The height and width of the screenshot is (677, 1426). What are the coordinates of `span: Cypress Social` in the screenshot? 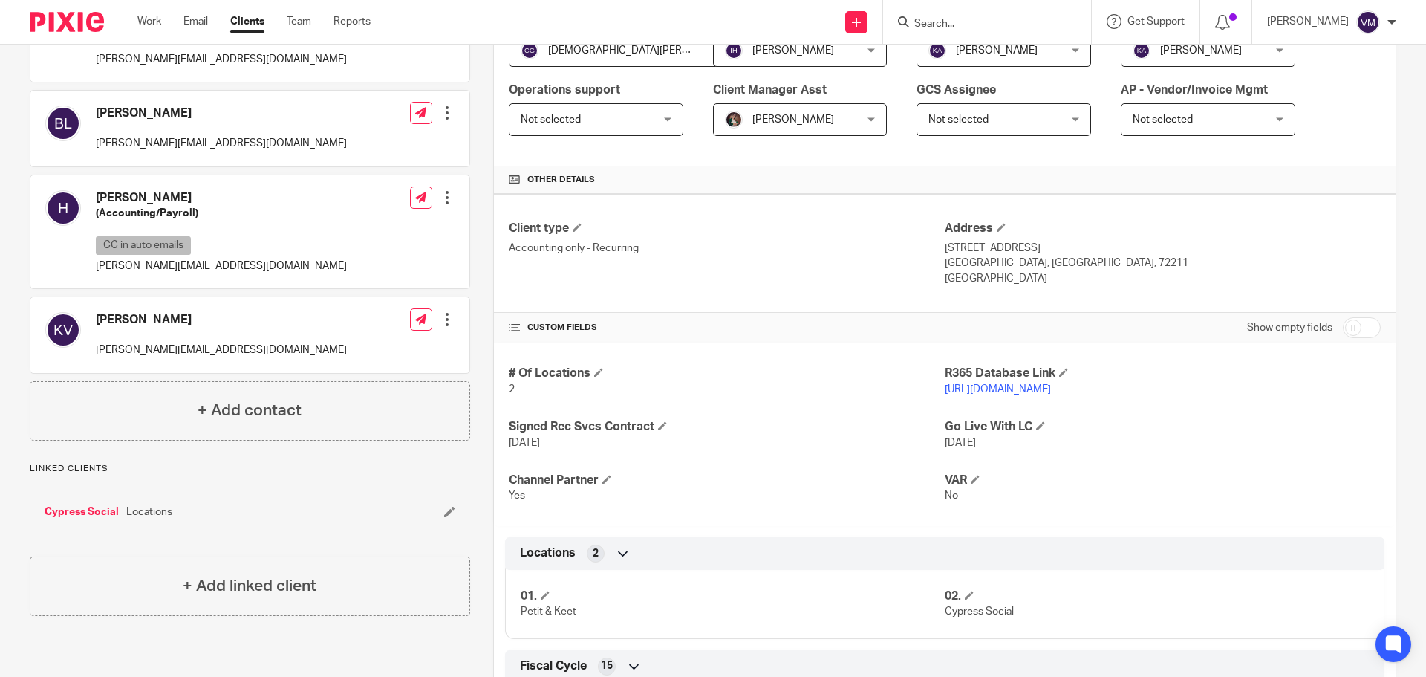 It's located at (979, 611).